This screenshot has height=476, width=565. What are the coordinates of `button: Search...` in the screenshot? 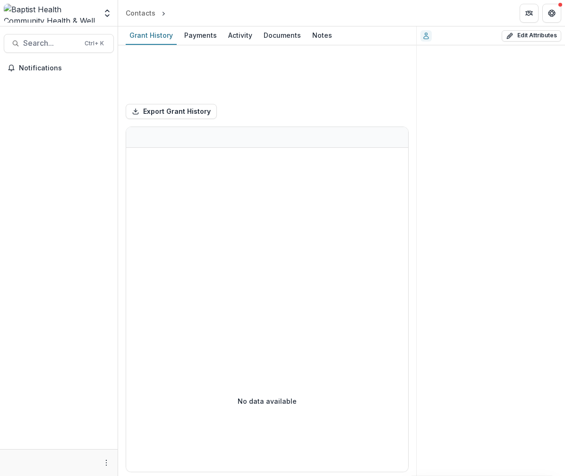 It's located at (59, 43).